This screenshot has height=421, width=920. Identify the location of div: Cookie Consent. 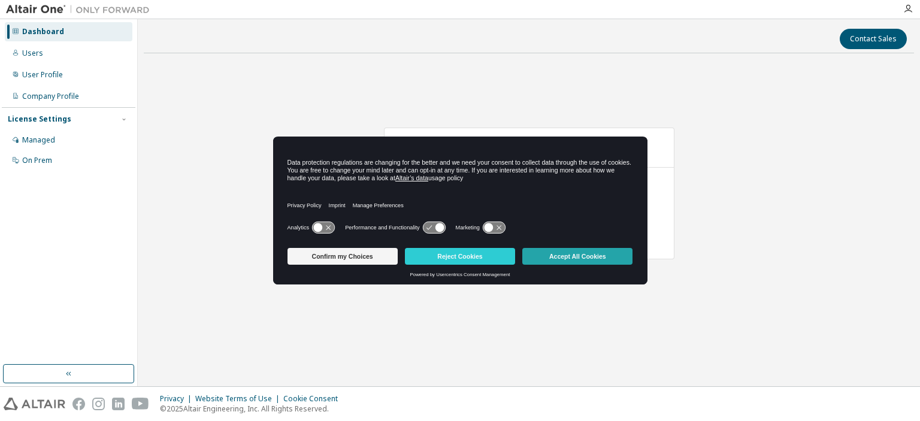
(314, 399).